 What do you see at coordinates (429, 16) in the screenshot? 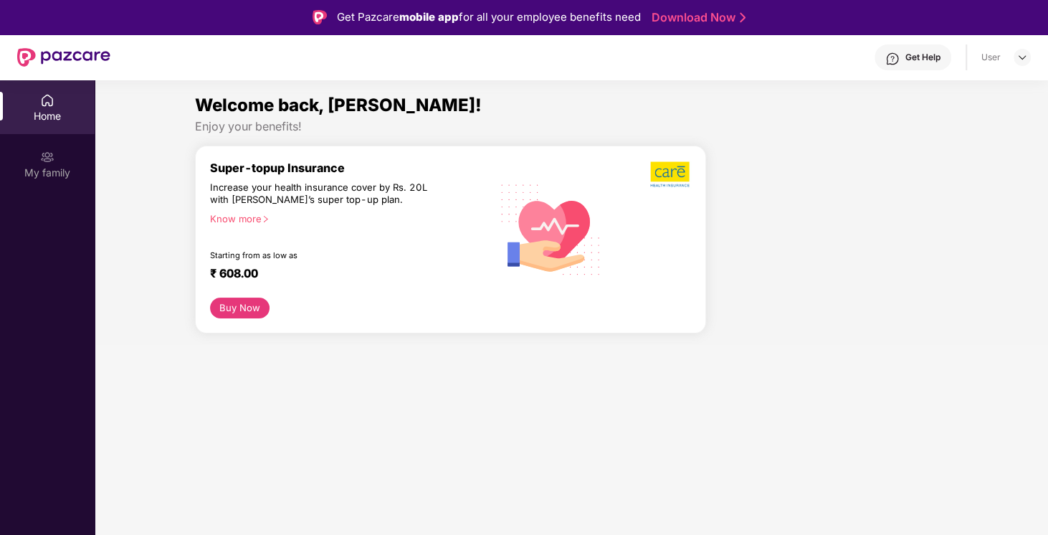
I see `strong: mobile app` at bounding box center [429, 16].